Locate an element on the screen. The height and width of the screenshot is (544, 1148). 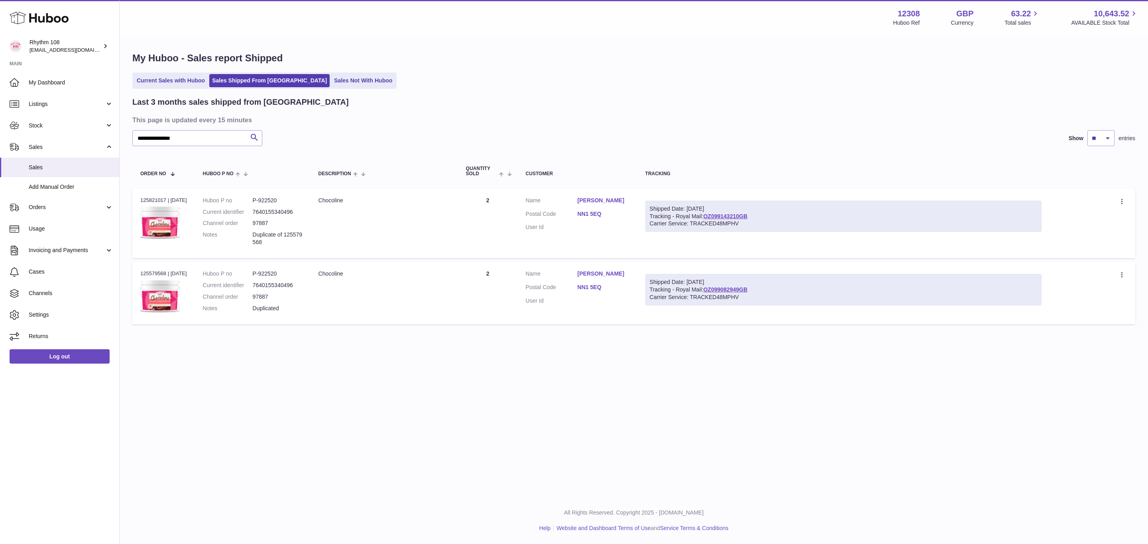
a: Website and Dashboard Terms of Use is located at coordinates (603, 528).